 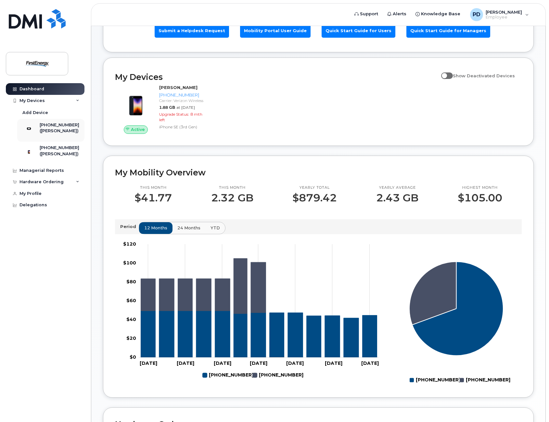 I want to click on span: 1.88 GB, so click(x=167, y=107).